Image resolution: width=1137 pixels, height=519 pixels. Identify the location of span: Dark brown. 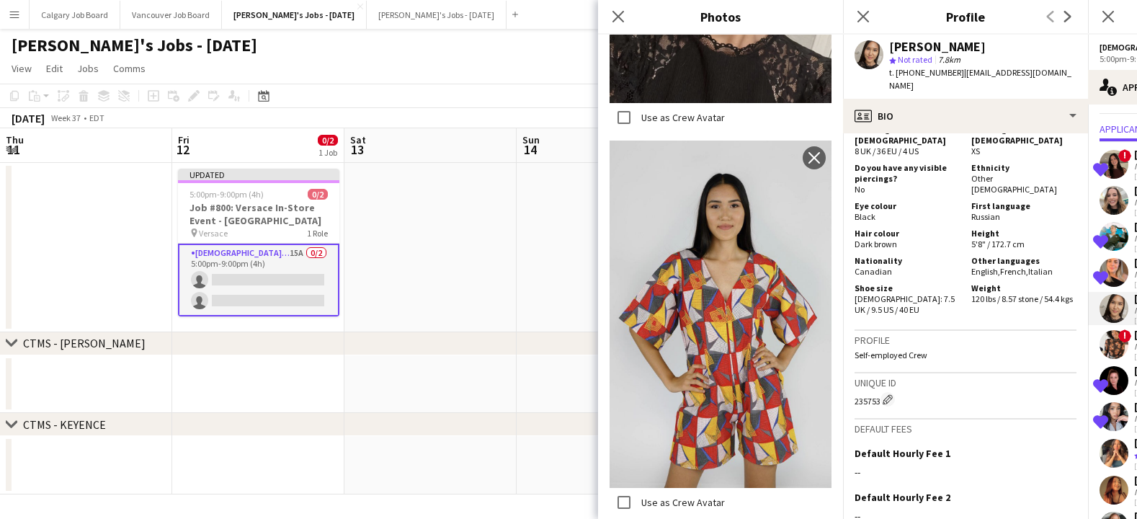
(875, 243).